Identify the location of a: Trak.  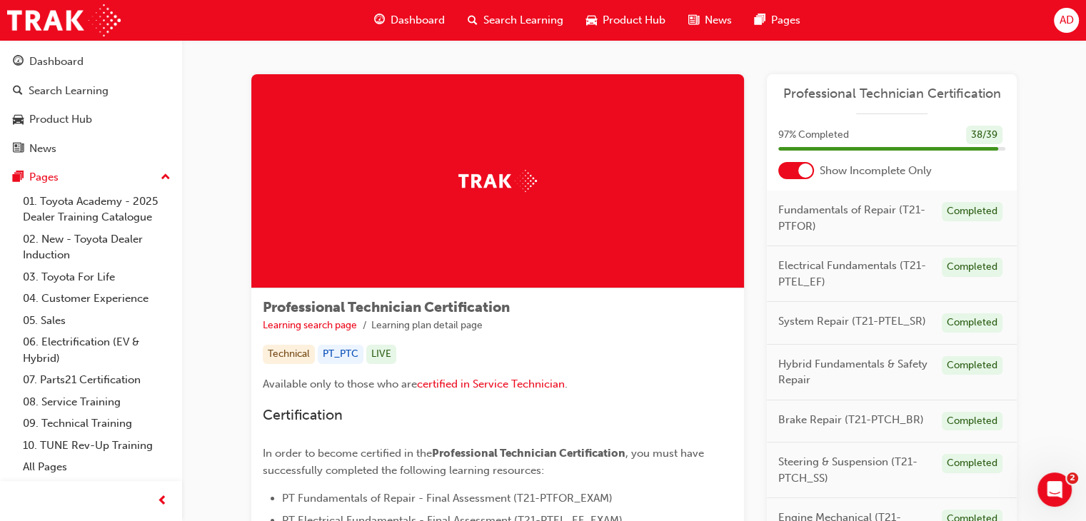
(64, 20).